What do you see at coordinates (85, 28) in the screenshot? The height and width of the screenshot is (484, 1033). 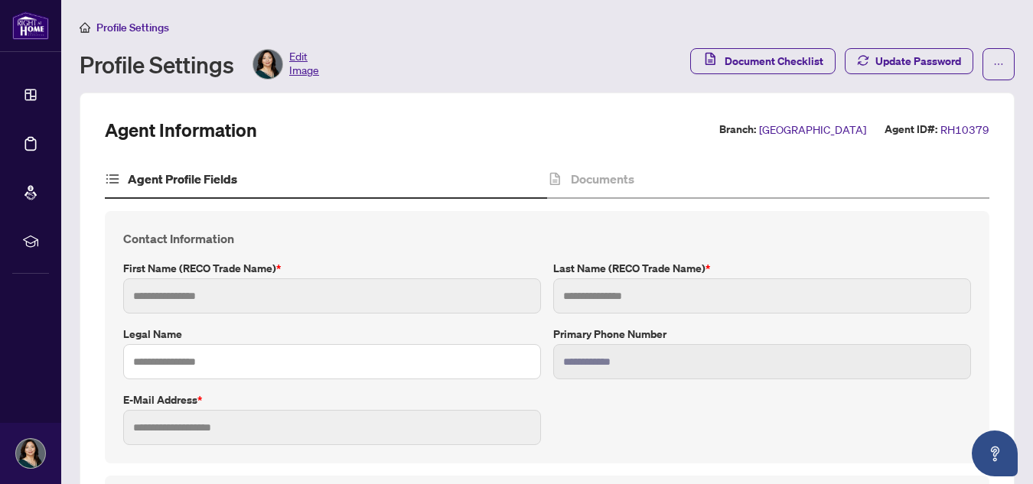 I see `span: home` at bounding box center [85, 28].